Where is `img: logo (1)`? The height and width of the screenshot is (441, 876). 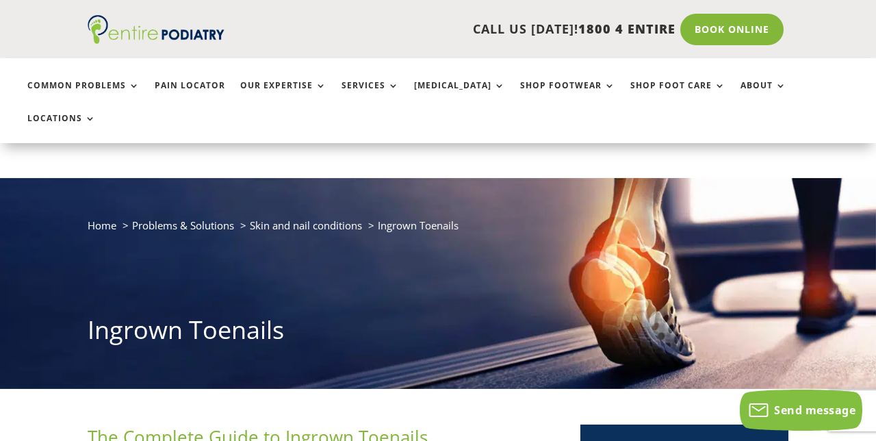
img: logo (1) is located at coordinates (156, 29).